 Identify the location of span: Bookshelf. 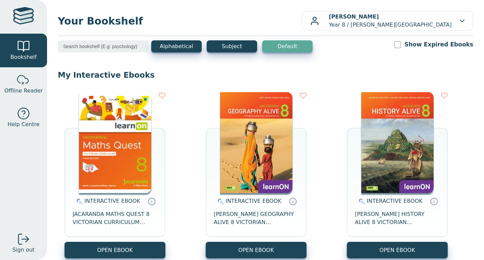
(24, 57).